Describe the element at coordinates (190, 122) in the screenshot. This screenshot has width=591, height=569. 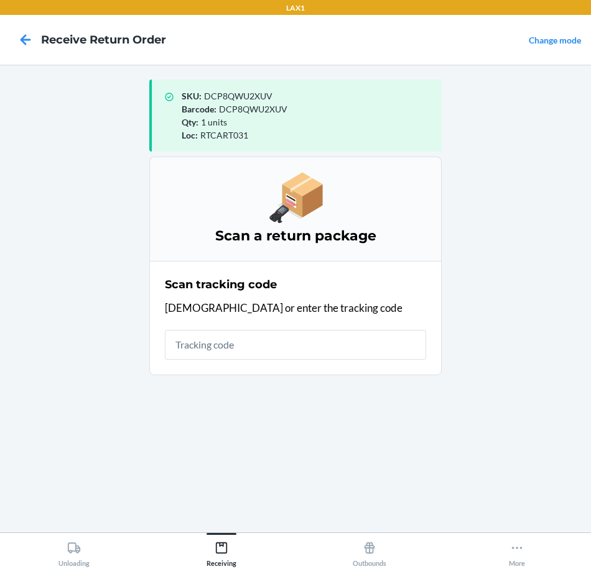
I see `span: Qty :` at that location.